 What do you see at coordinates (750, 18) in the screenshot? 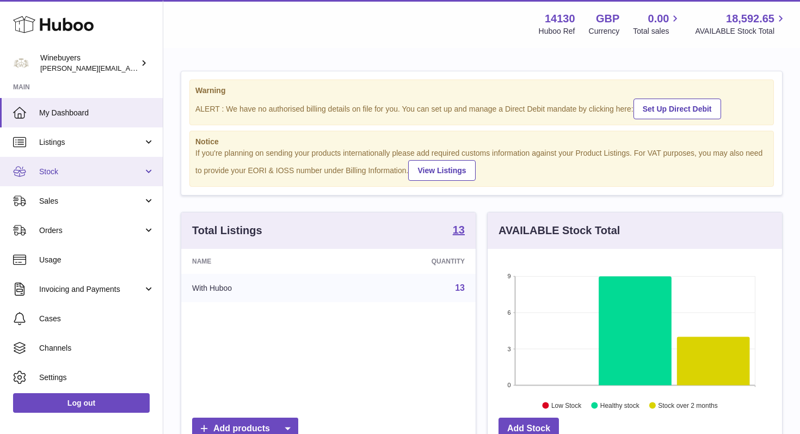
I see `span: 18,592.65` at bounding box center [750, 18].